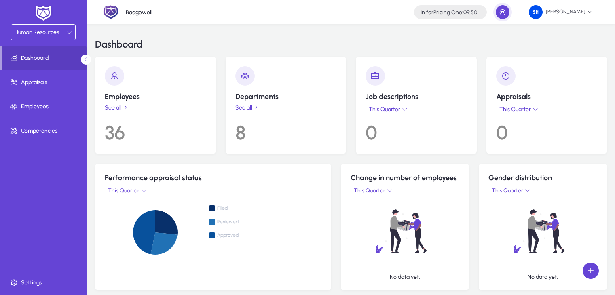 This screenshot has height=295, width=615. I want to click on h3: Dashboard, so click(119, 44).